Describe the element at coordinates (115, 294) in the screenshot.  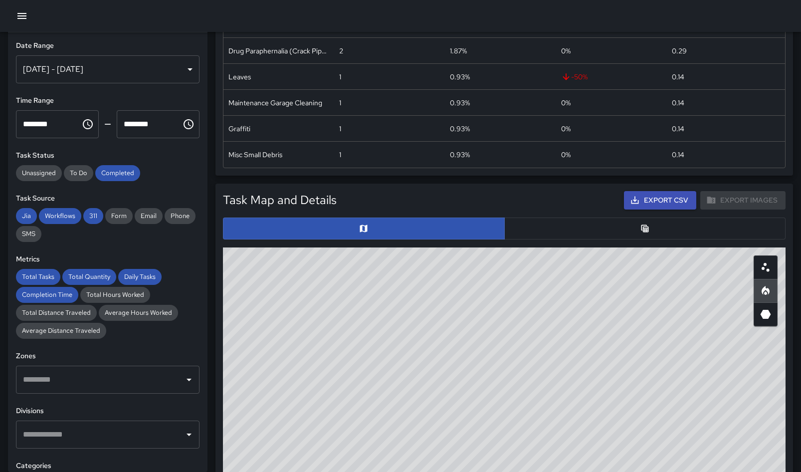
I see `span: Total Hours Worked` at that location.